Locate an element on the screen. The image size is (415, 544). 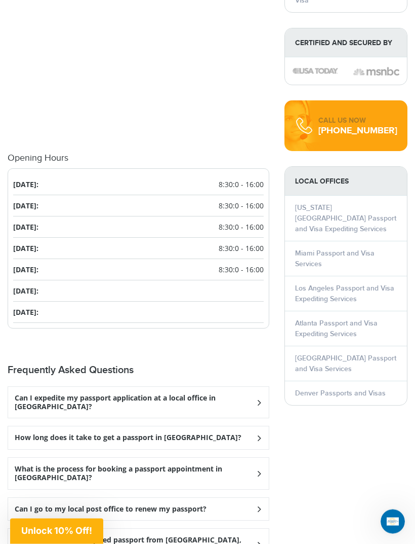
h3: Can I go to my local post office to renew my passport? is located at coordinates (110, 509).